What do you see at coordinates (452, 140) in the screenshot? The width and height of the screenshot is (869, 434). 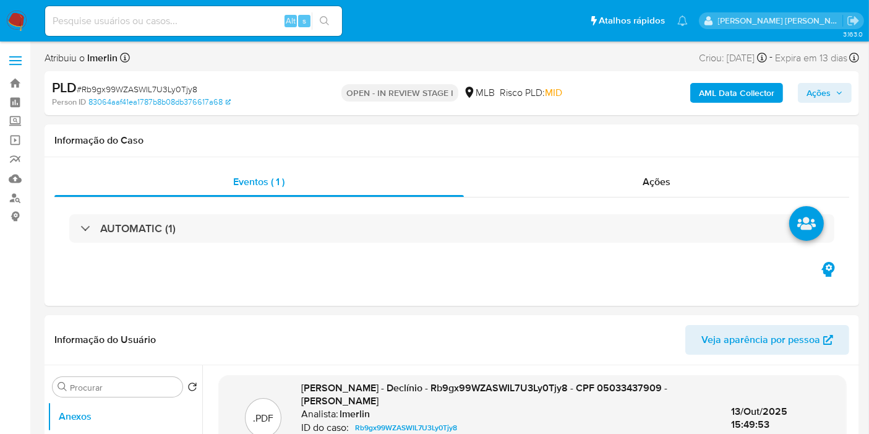 I see `h1: Informação do Caso` at bounding box center [452, 140].